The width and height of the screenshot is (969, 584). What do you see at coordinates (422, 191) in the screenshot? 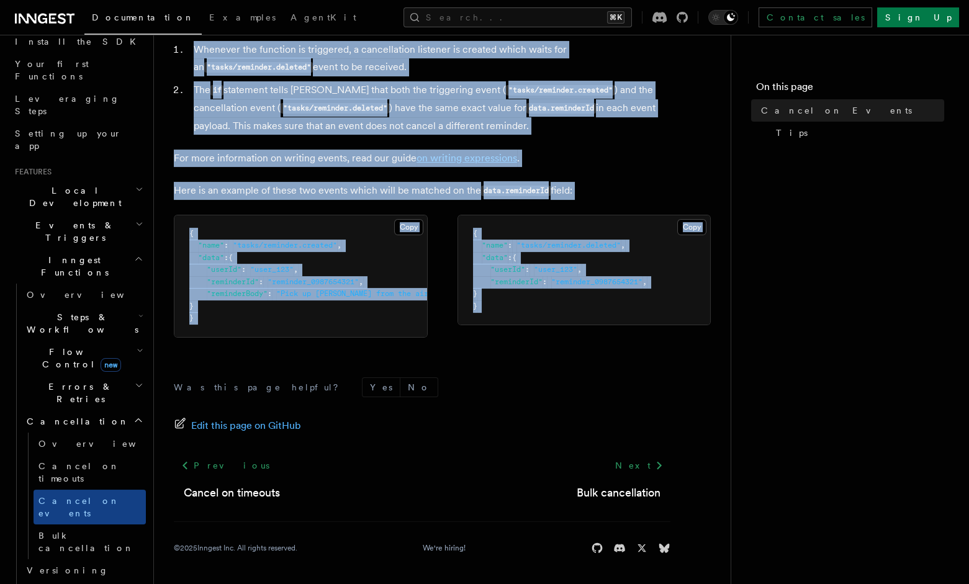
I see `p: Here is an example of these two events which will be matched on the field:` at bounding box center [422, 191].